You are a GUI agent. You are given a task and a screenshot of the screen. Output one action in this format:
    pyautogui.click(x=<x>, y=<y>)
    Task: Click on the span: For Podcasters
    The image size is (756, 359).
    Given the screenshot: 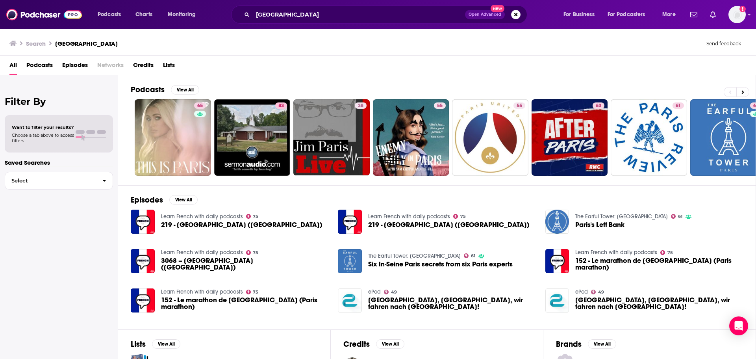 What is the action you would take?
    pyautogui.click(x=626, y=15)
    